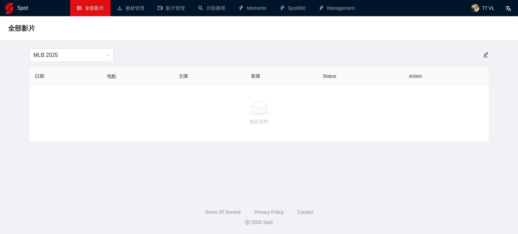 The width and height of the screenshot is (518, 234). I want to click on th: 地點, so click(137, 76).